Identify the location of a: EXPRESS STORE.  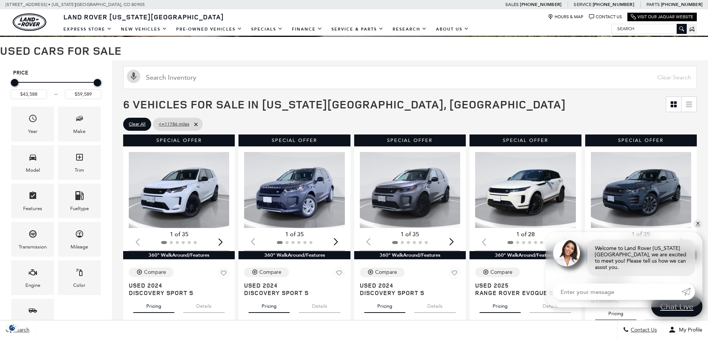
(88, 29).